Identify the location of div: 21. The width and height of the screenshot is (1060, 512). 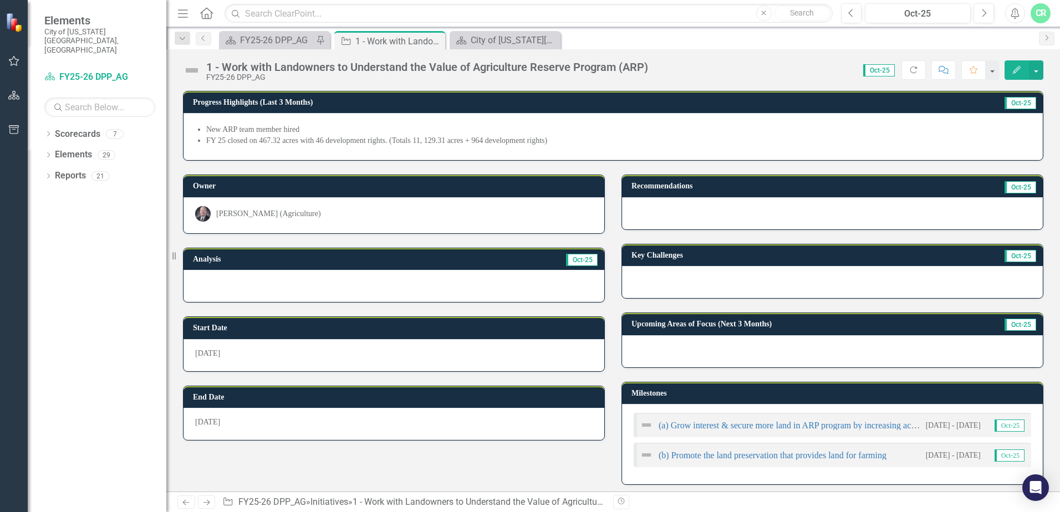
(100, 176).